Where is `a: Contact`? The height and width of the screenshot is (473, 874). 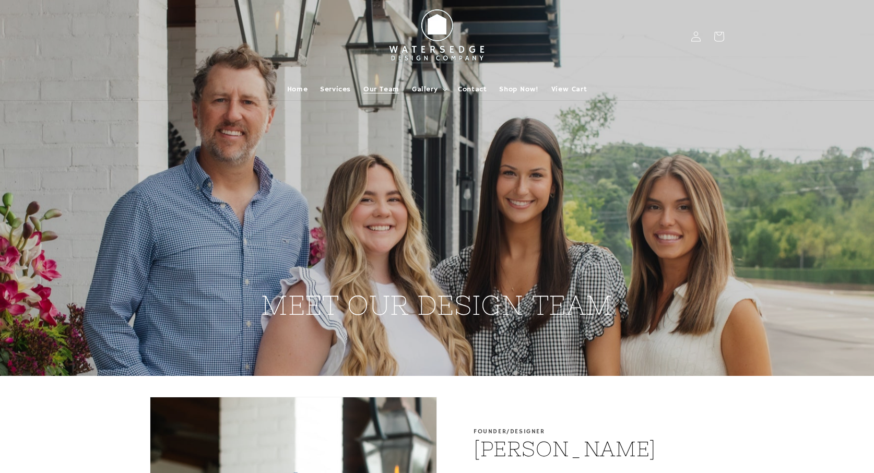
a: Contact is located at coordinates (472, 89).